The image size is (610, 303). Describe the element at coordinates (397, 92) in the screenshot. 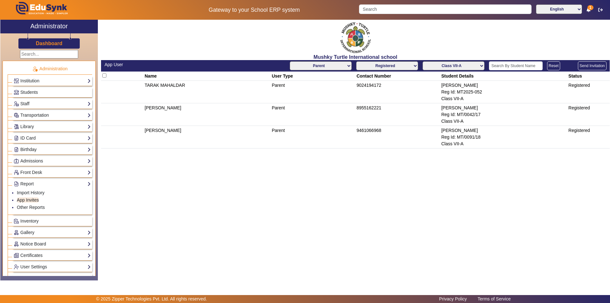

I see `td: 9024194172` at that location.